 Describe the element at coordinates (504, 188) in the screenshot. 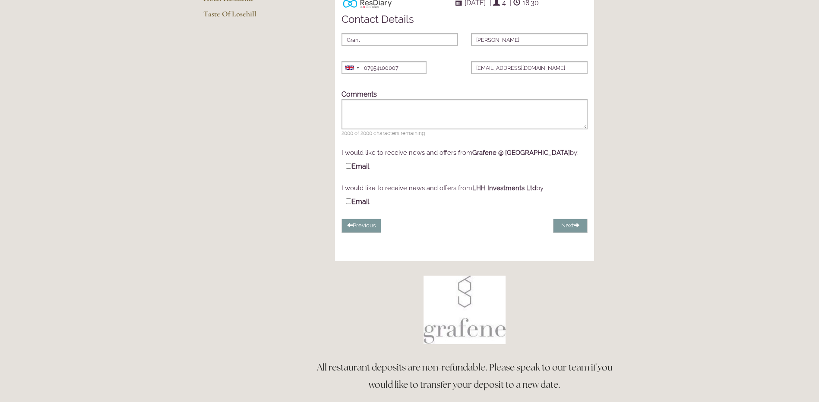

I see `strong: LHH Investments Ltd` at that location.